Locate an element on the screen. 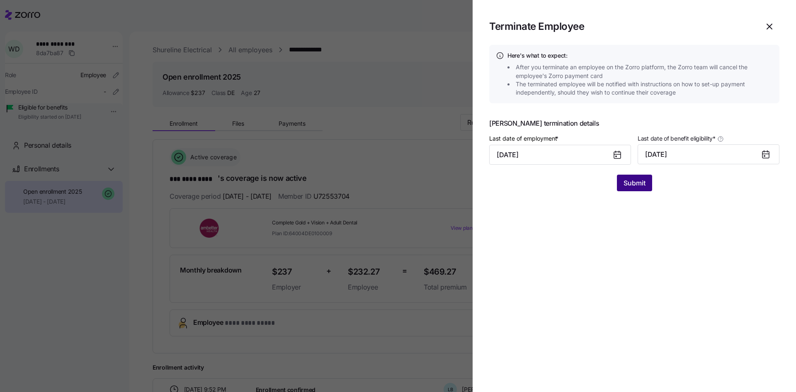 This screenshot has width=796, height=392. span: Last date of benefit eligibility * is located at coordinates (676, 138).